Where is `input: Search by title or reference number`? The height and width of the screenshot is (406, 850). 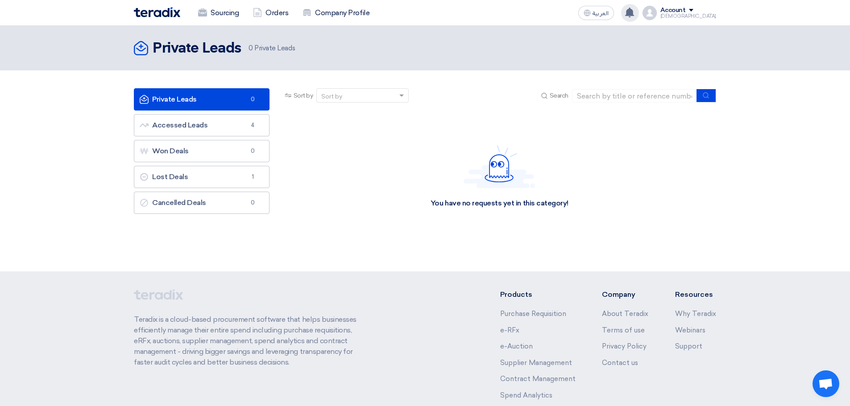 input: Search by title or reference number is located at coordinates (634, 96).